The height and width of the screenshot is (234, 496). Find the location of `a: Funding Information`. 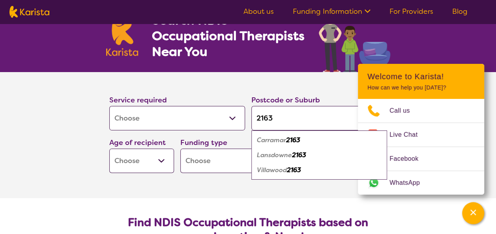

a: Funding Information is located at coordinates (331, 11).